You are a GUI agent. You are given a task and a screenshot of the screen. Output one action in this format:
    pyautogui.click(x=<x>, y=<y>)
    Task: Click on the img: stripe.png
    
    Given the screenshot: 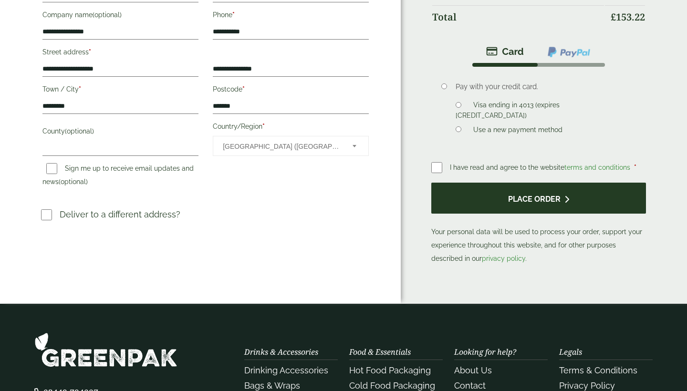 What is the action you would take?
    pyautogui.click(x=505, y=52)
    